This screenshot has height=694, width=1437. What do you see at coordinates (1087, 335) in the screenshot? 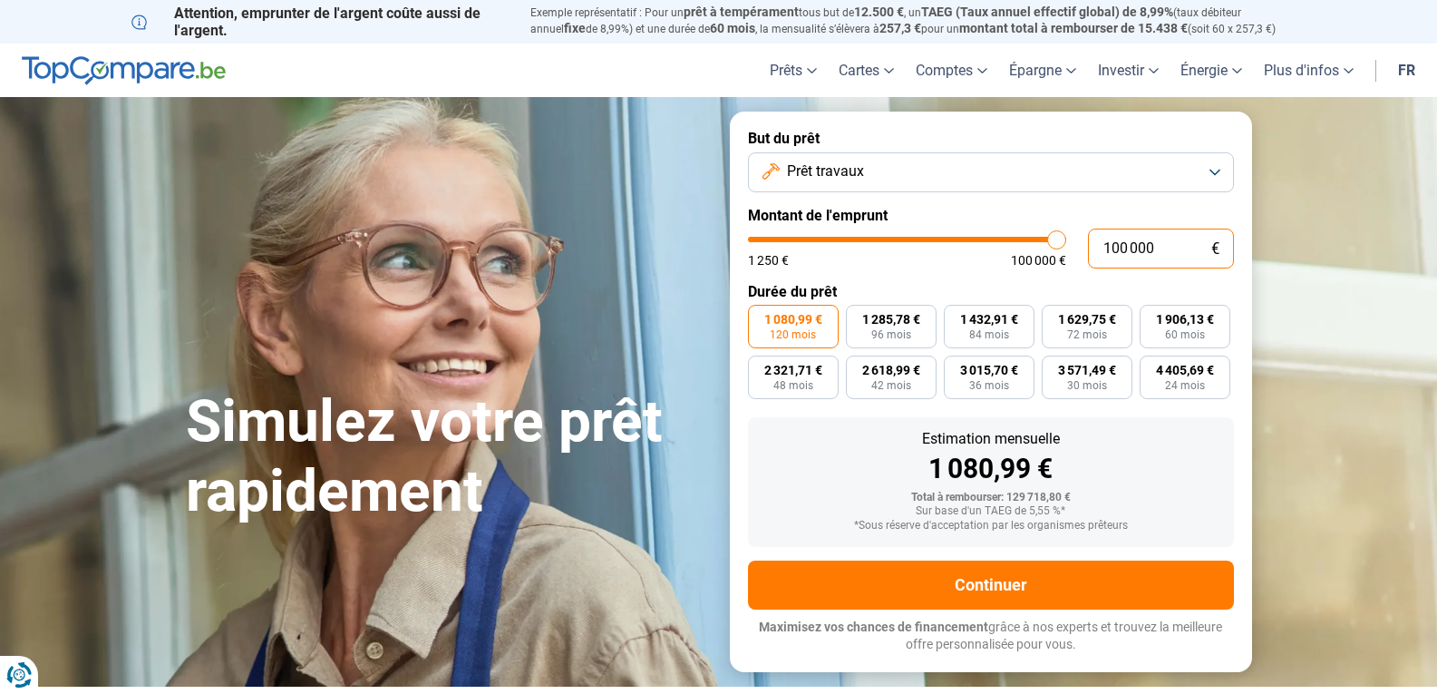
I see `span: 72 mois` at bounding box center [1087, 335].